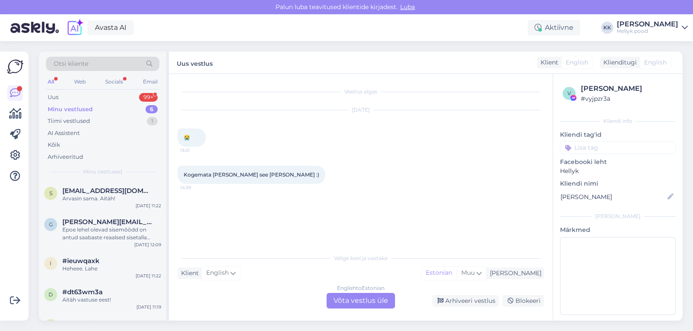 The image size is (693, 331). Describe the element at coordinates (361, 92) in the screenshot. I see `div: Vestlus algas` at that location.